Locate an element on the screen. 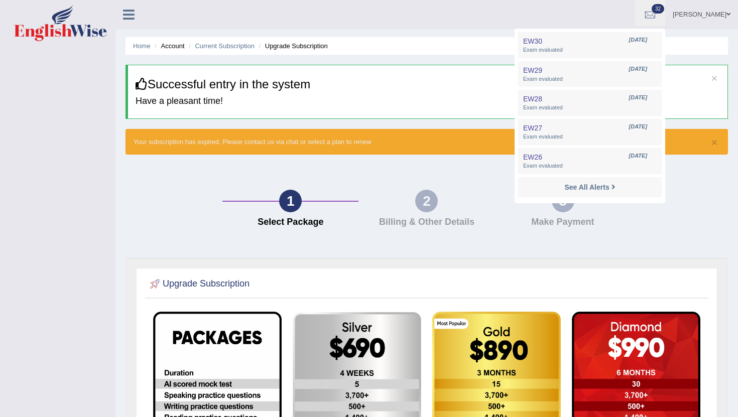  li: Account is located at coordinates (168, 46).